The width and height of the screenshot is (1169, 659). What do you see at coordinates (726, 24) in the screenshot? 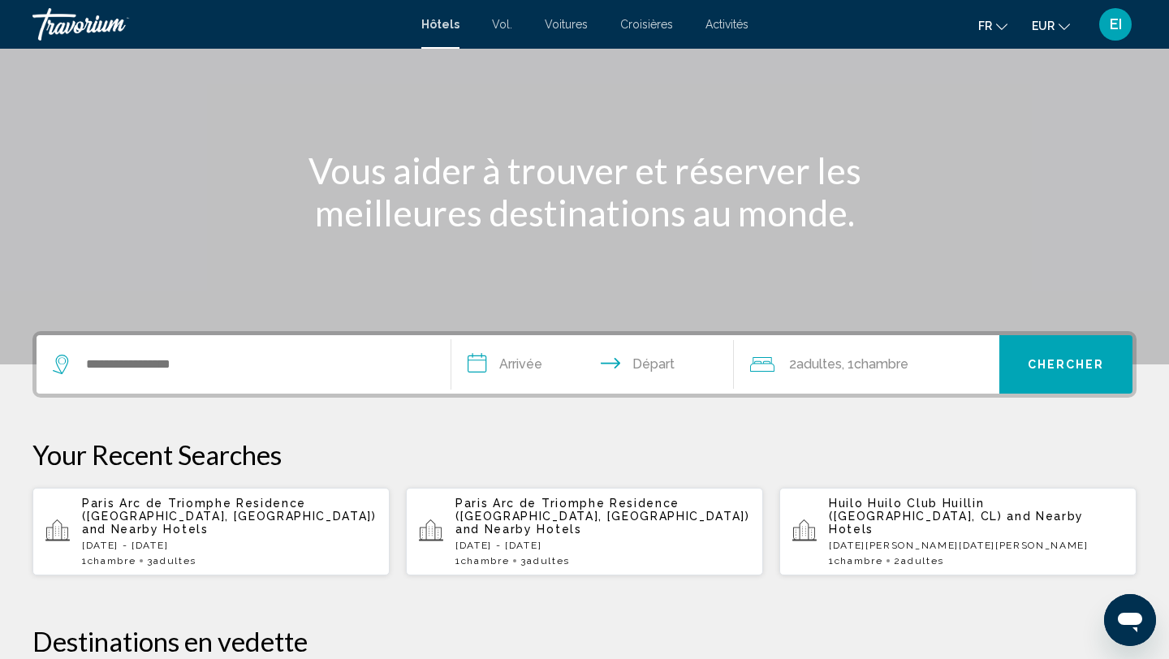
I see `a: Activités` at bounding box center [726, 24].